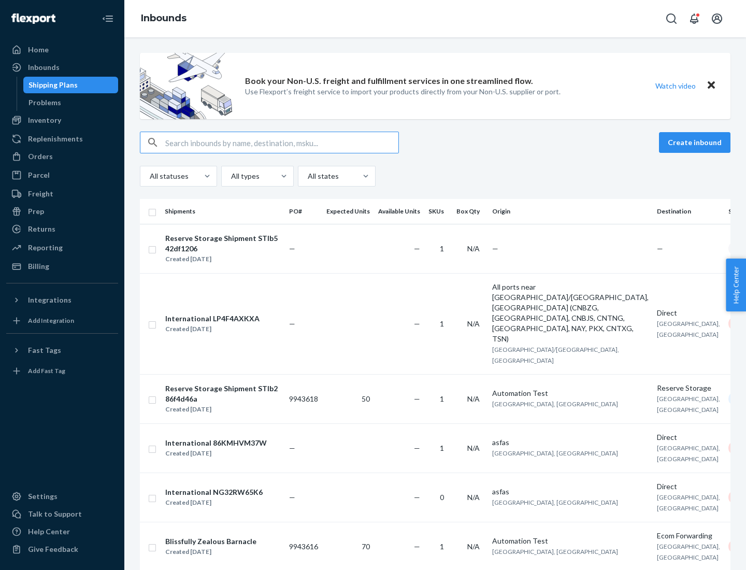 Image resolution: width=746 pixels, height=570 pixels. What do you see at coordinates (62, 50) in the screenshot?
I see `a: Home` at bounding box center [62, 50].